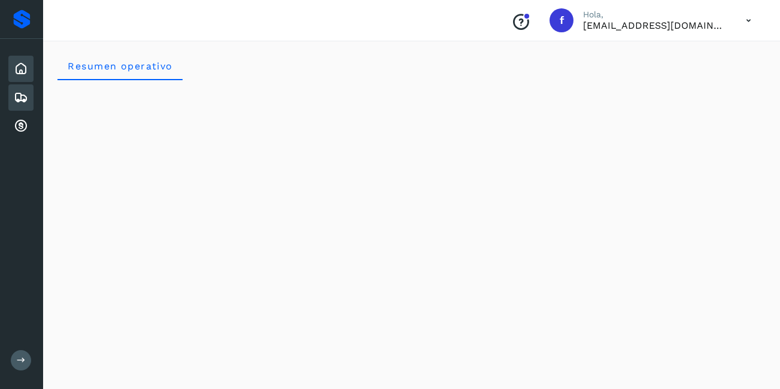 This screenshot has height=389, width=780. What do you see at coordinates (655, 14) in the screenshot?
I see `p: Hola,` at bounding box center [655, 14].